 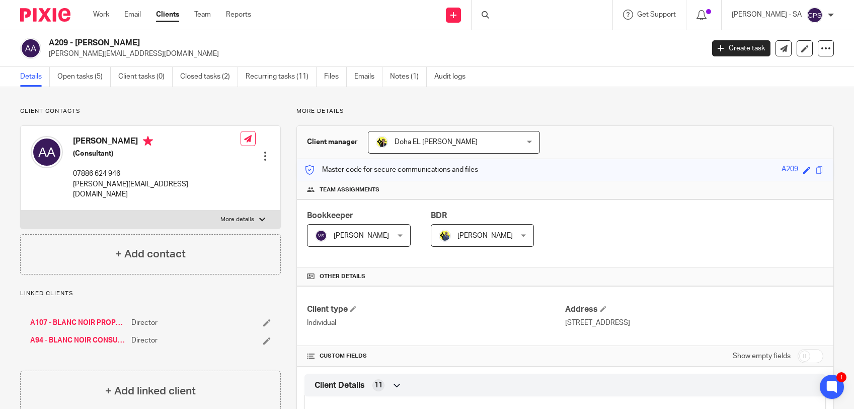 What do you see at coordinates (151, 293) in the screenshot?
I see `p: Linked clients` at bounding box center [151, 293].